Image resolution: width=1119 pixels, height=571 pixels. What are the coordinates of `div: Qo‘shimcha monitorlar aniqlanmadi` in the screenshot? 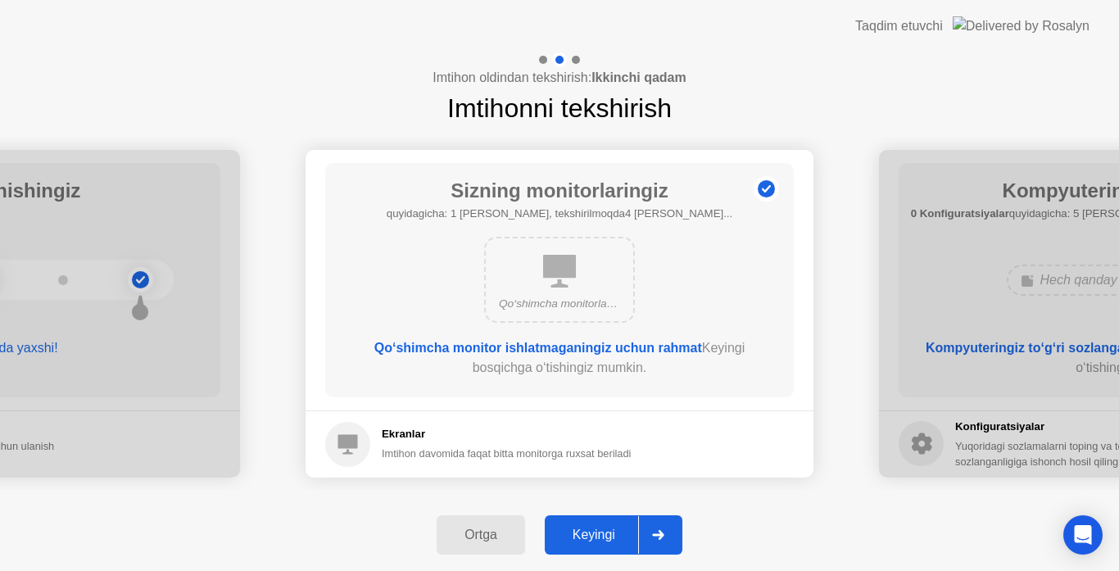 It's located at (560, 304).